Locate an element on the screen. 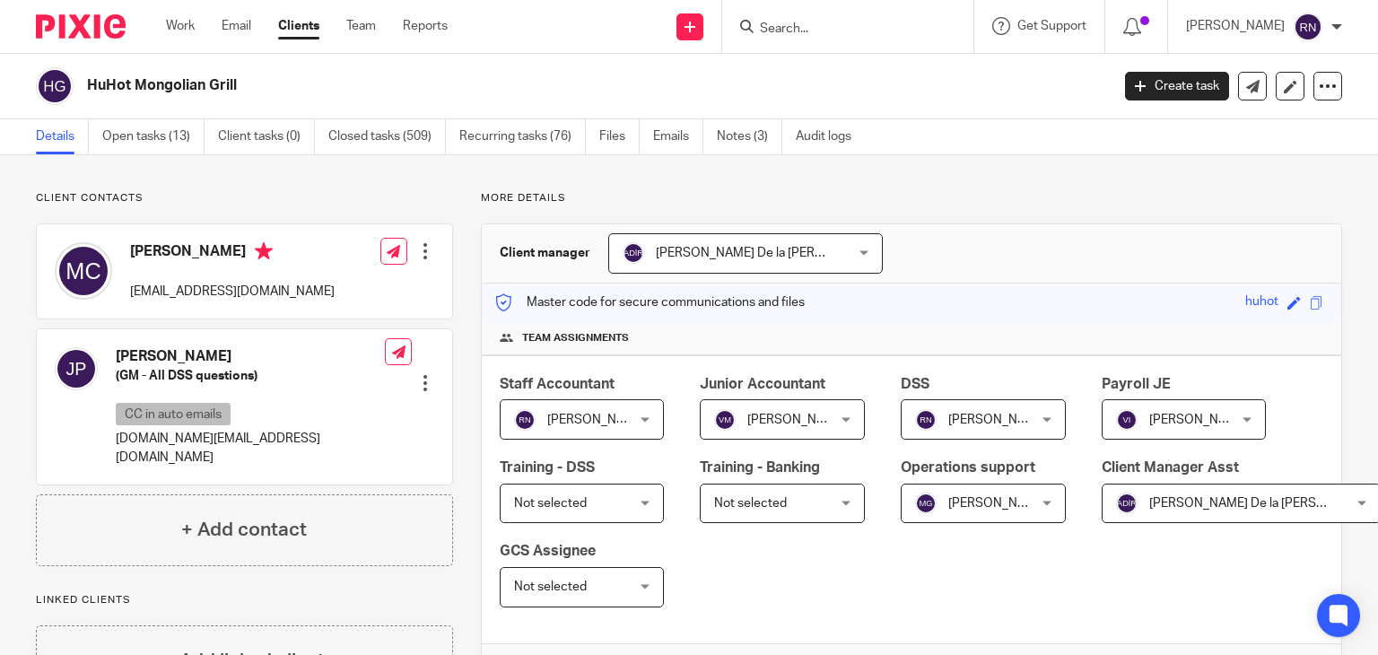 The width and height of the screenshot is (1378, 655). a: Clients is located at coordinates (299, 26).